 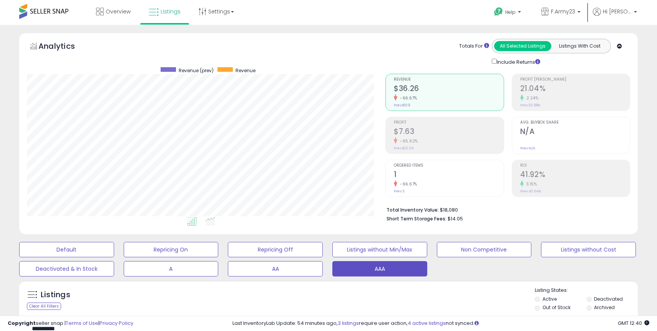 What do you see at coordinates (22, 323) in the screenshot?
I see `strong: Copyright` at bounding box center [22, 323].